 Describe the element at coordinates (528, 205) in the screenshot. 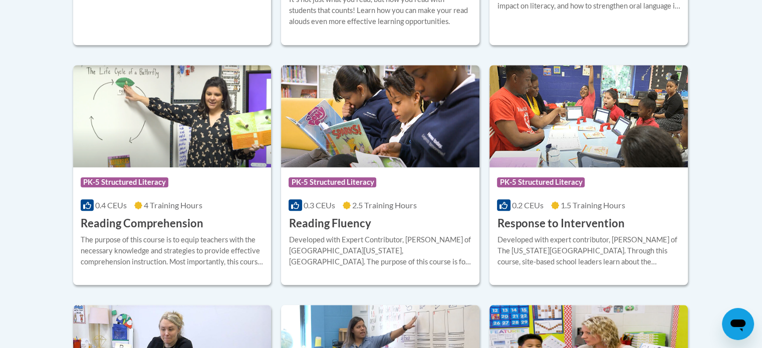

I see `span: 0.2 CEUs` at that location.